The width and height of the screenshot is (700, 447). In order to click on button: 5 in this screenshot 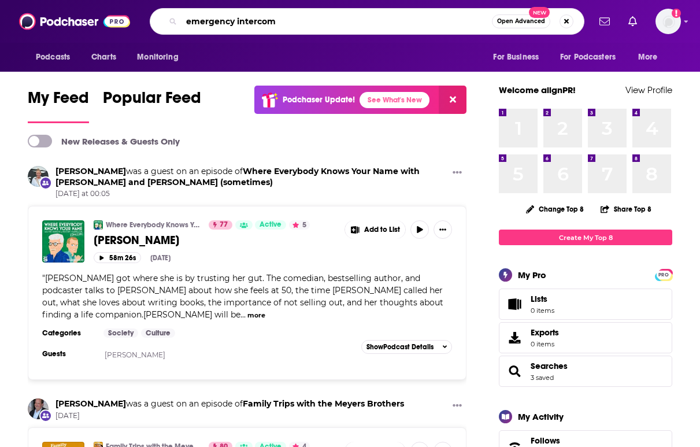, I will do `click(299, 225)`.